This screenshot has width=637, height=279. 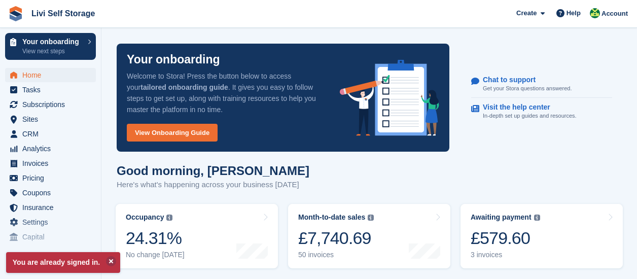 What do you see at coordinates (369, 236) in the screenshot?
I see `a: Month-to-date sales £7,740.69 50 invoices` at bounding box center [369, 236].